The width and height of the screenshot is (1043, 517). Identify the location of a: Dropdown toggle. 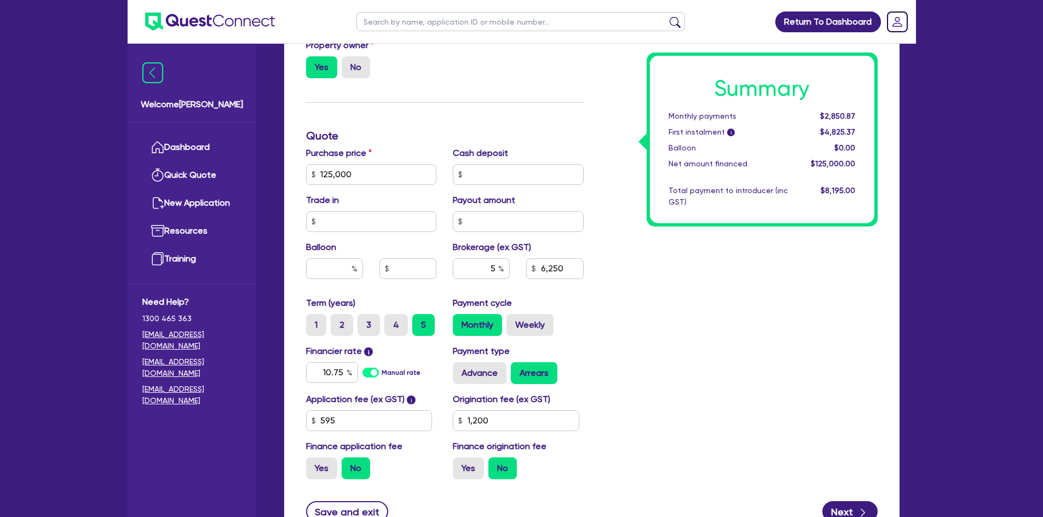
(897, 22).